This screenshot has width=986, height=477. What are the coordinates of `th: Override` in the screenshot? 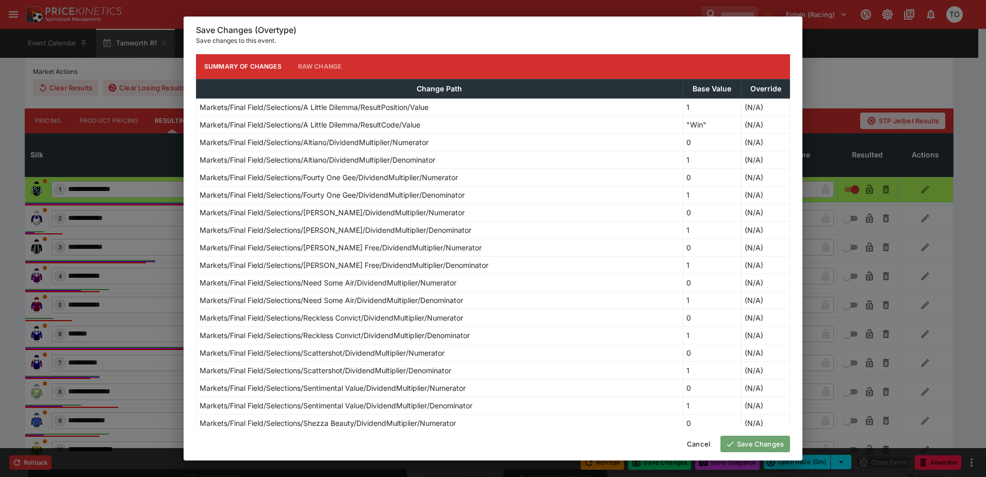 It's located at (766, 88).